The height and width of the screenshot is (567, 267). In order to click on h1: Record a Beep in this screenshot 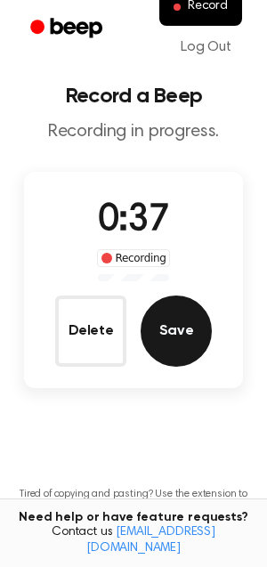, I will do `click(134, 96)`.